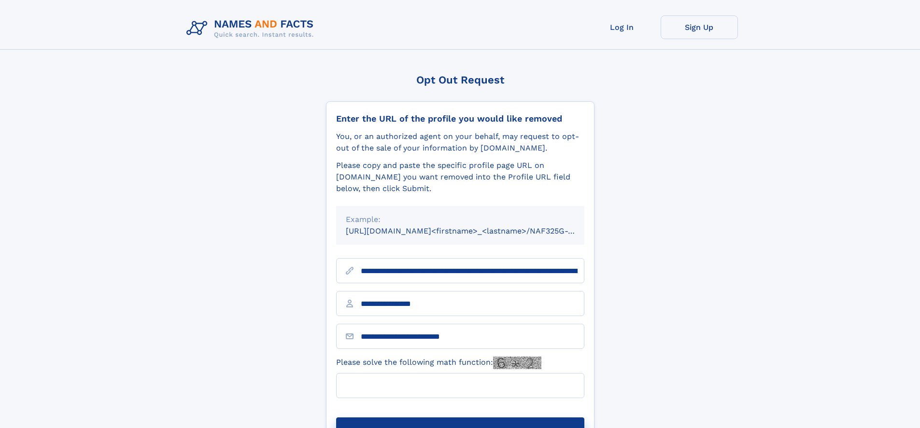  What do you see at coordinates (460, 80) in the screenshot?
I see `div: Opt Out Request` at bounding box center [460, 80].